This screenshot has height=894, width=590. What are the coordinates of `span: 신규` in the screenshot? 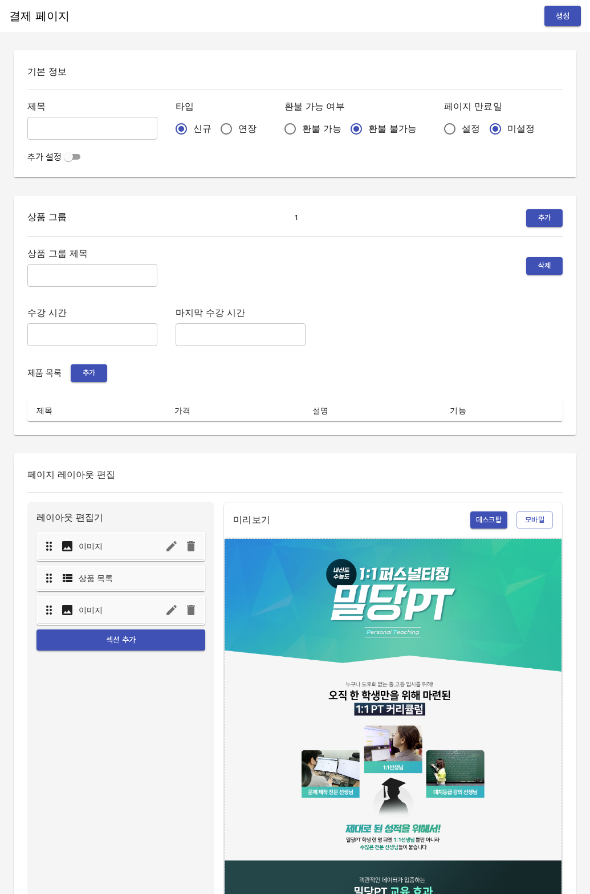 It's located at (202, 129).